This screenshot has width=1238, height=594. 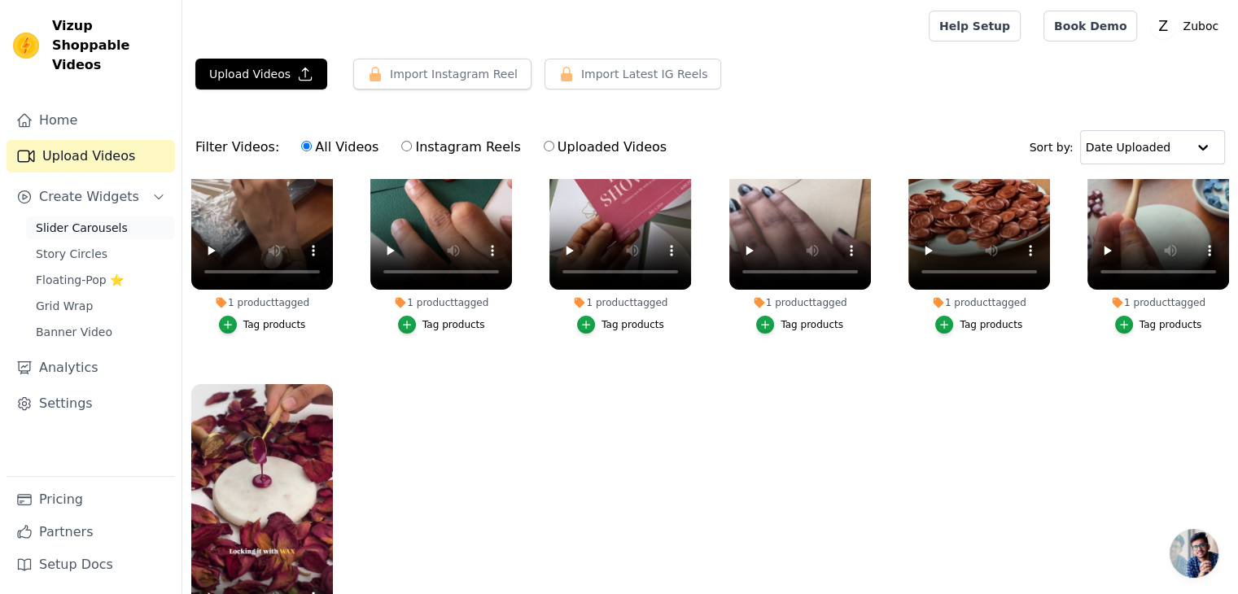 I want to click on span: Slider Carousels, so click(x=81, y=228).